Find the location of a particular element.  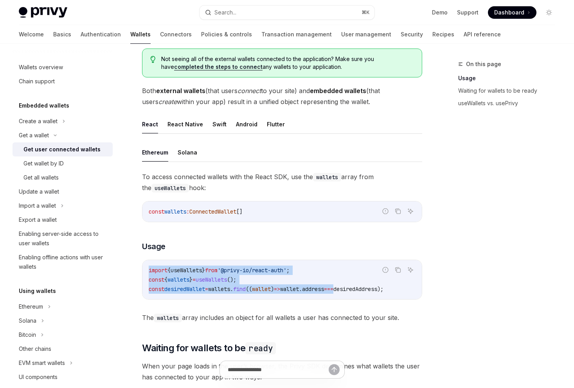

div: Update a wallet is located at coordinates (39, 192).